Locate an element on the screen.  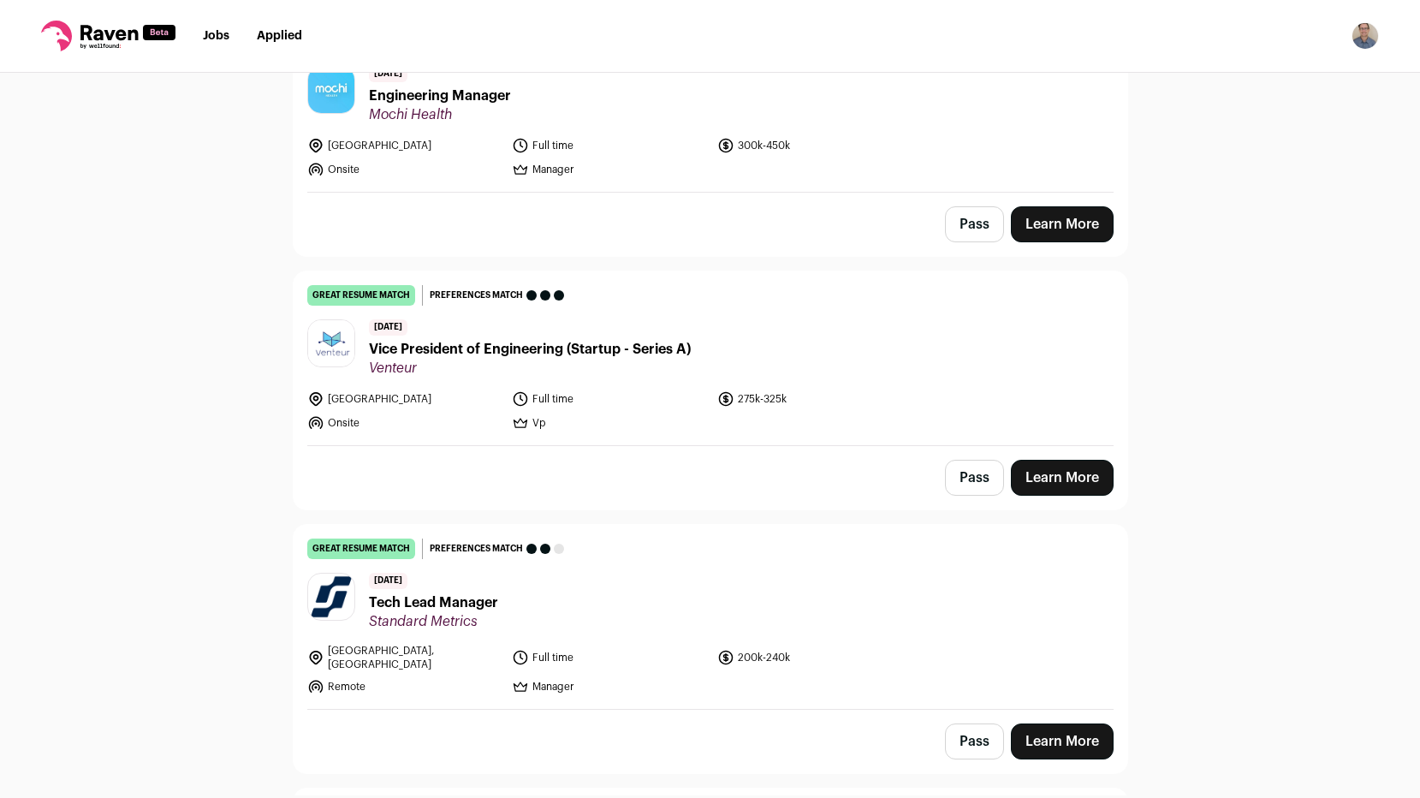
li: Vp is located at coordinates (610, 423).